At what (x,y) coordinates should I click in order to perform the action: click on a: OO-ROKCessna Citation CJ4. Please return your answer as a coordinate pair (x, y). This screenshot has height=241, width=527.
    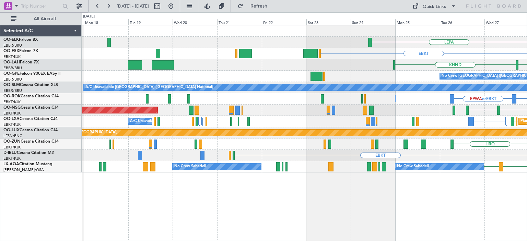
    Looking at the image, I should click on (31, 96).